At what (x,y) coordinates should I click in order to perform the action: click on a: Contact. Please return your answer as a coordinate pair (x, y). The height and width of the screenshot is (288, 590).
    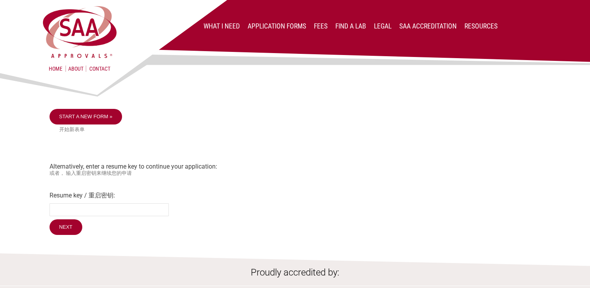
    Looking at the image, I should click on (100, 69).